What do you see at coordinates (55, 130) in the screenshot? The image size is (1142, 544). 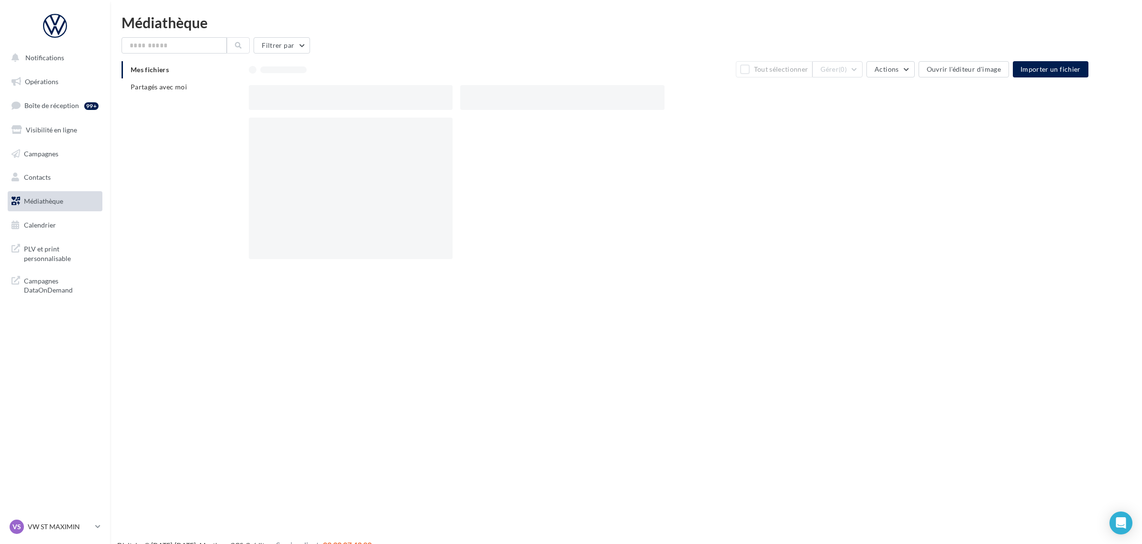 I see `a: Visibilité en ligne` at bounding box center [55, 130].